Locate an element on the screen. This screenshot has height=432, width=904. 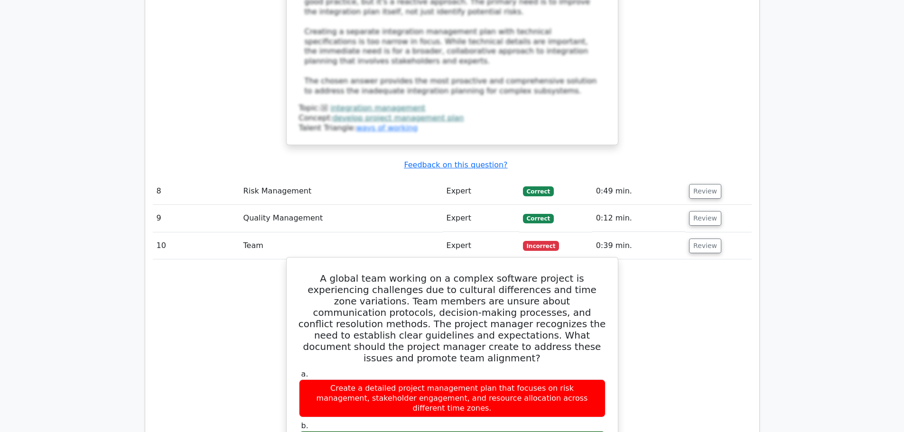
td: Team is located at coordinates (341, 246).